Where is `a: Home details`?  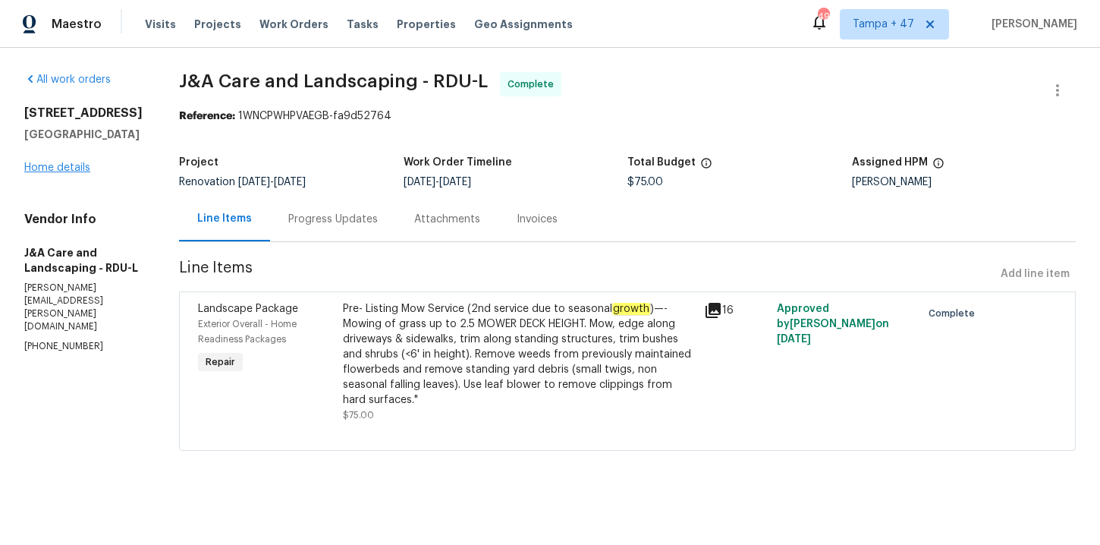
a: Home details is located at coordinates (57, 168).